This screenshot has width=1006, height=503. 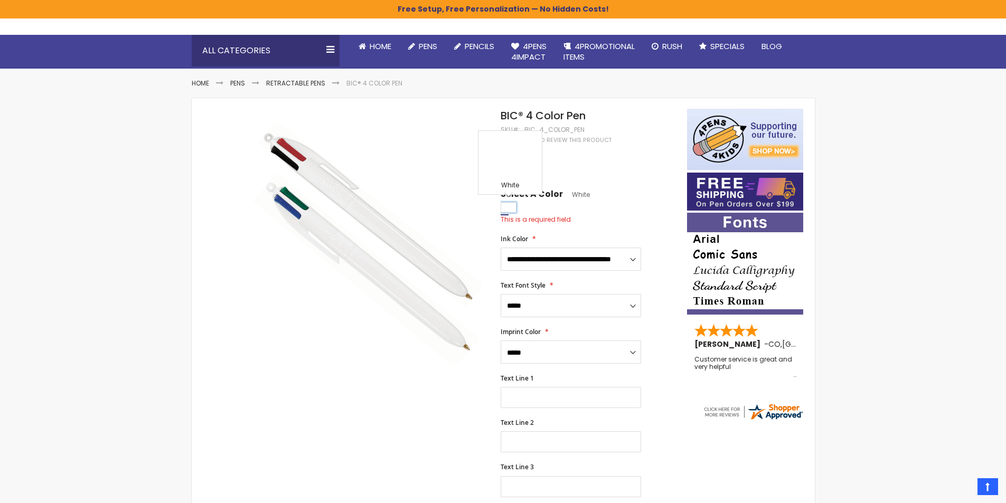 What do you see at coordinates (474, 46) in the screenshot?
I see `a: Pencils` at bounding box center [474, 46].